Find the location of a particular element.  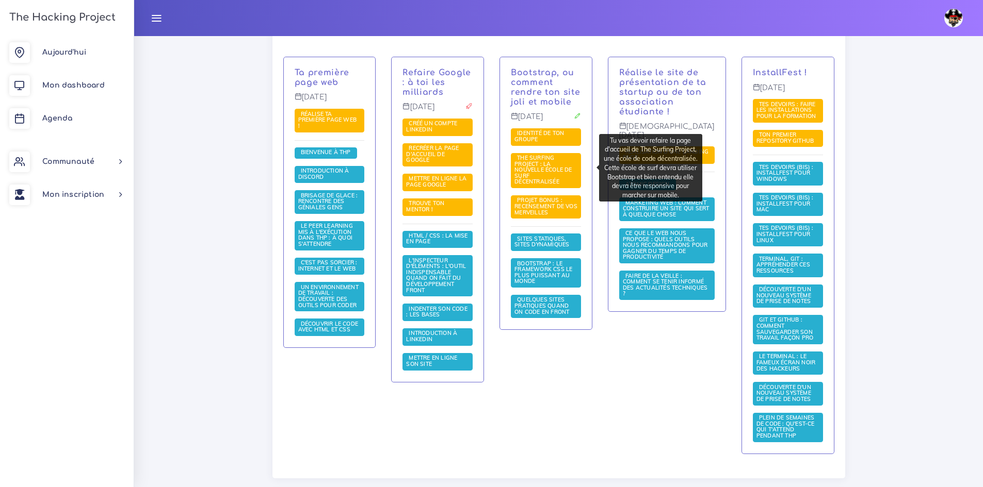

span: Terminal, Git : appréhender ces ressources is located at coordinates (783, 265).